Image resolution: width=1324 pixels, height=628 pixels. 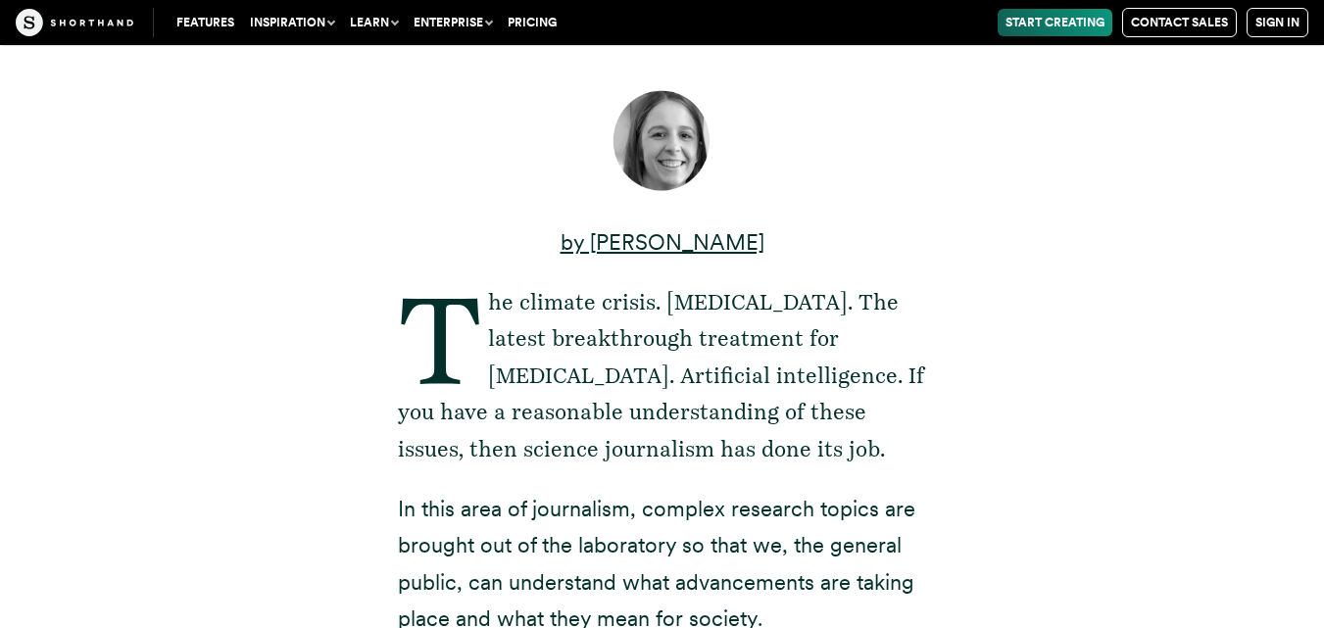 I want to click on button: Inspiration, so click(x=292, y=23).